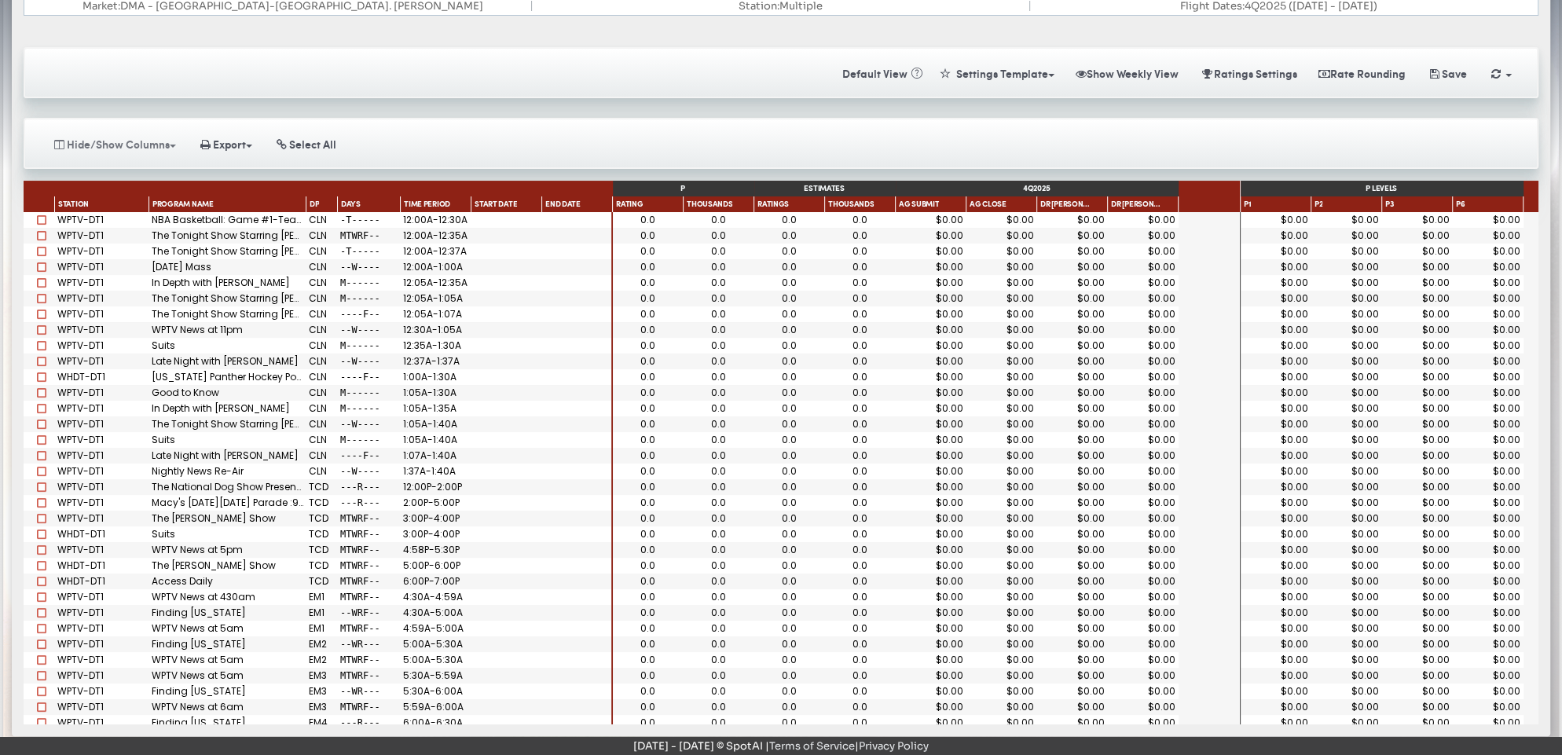  Describe the element at coordinates (811, 745) in the screenshot. I see `a: Terms of Service` at that location.